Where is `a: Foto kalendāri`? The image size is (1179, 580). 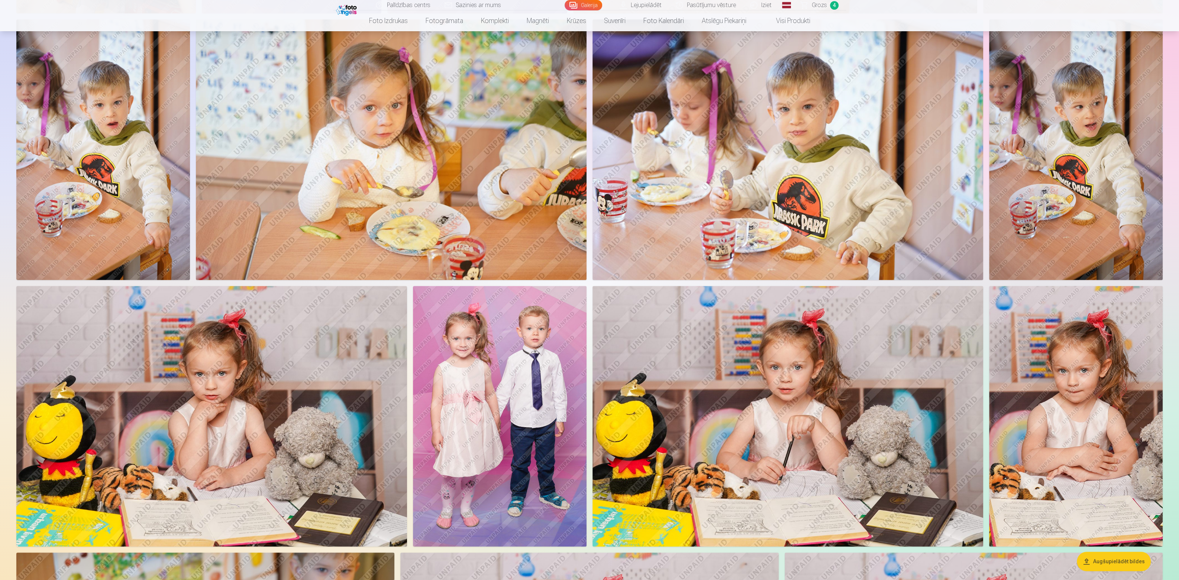
a: Foto kalendāri is located at coordinates (663, 21).